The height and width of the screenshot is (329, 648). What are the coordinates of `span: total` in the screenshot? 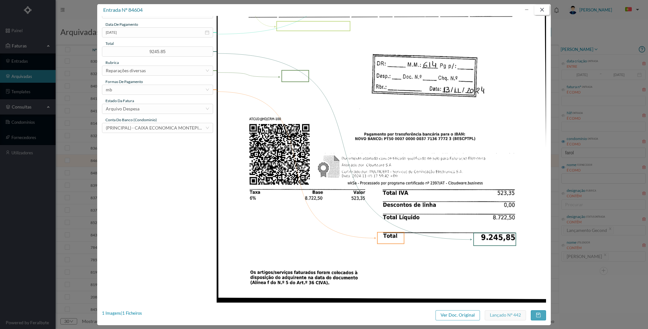 It's located at (110, 43).